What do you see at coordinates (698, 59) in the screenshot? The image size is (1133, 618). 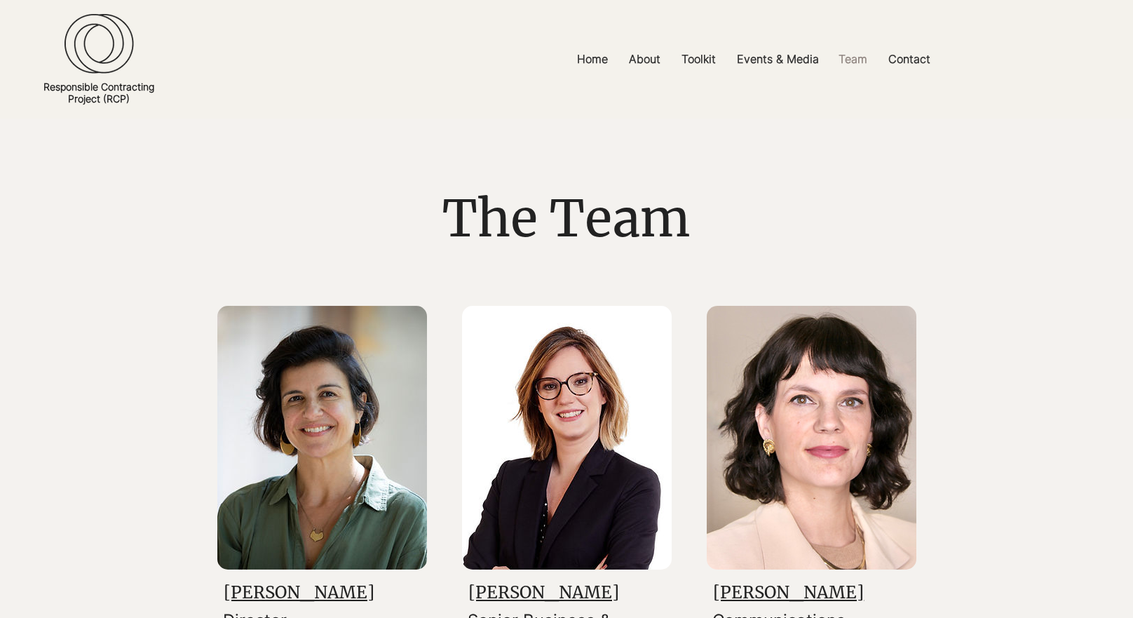 I see `p: Toolkit` at bounding box center [698, 59].